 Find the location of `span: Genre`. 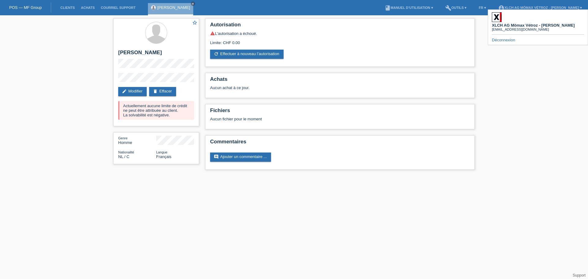

span: Genre is located at coordinates (123, 138).